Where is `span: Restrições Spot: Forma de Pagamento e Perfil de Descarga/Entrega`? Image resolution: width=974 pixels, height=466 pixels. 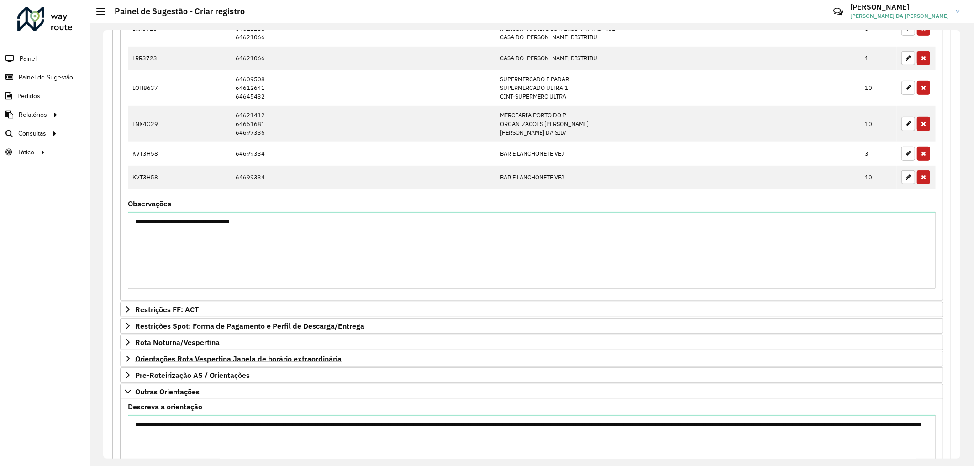
span: Restrições Spot: Forma de Pagamento e Perfil de Descarga/Entrega is located at coordinates (250, 326).